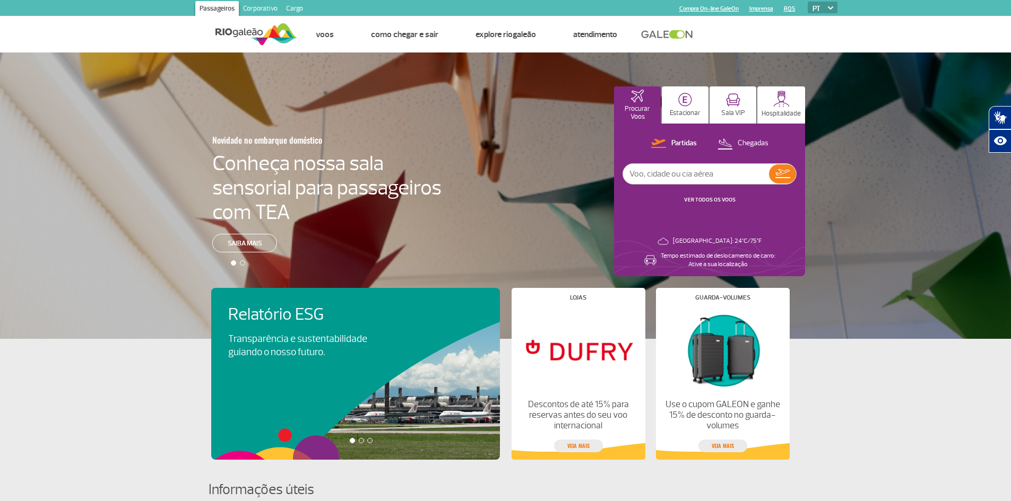 This screenshot has height=501, width=1011. Describe the element at coordinates (722, 350) in the screenshot. I see `img: Guarda-volumes` at that location.